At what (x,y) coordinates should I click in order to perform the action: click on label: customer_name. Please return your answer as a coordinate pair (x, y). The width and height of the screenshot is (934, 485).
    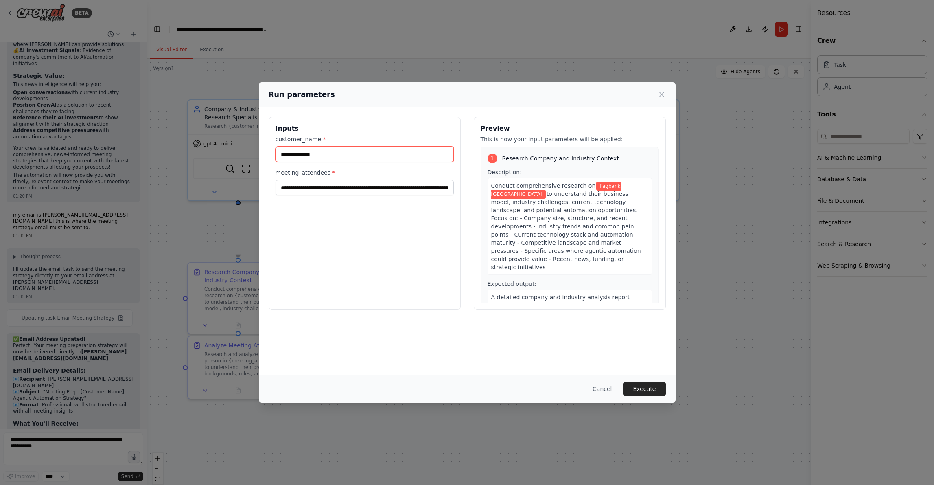
    Looking at the image, I should click on (365, 139).